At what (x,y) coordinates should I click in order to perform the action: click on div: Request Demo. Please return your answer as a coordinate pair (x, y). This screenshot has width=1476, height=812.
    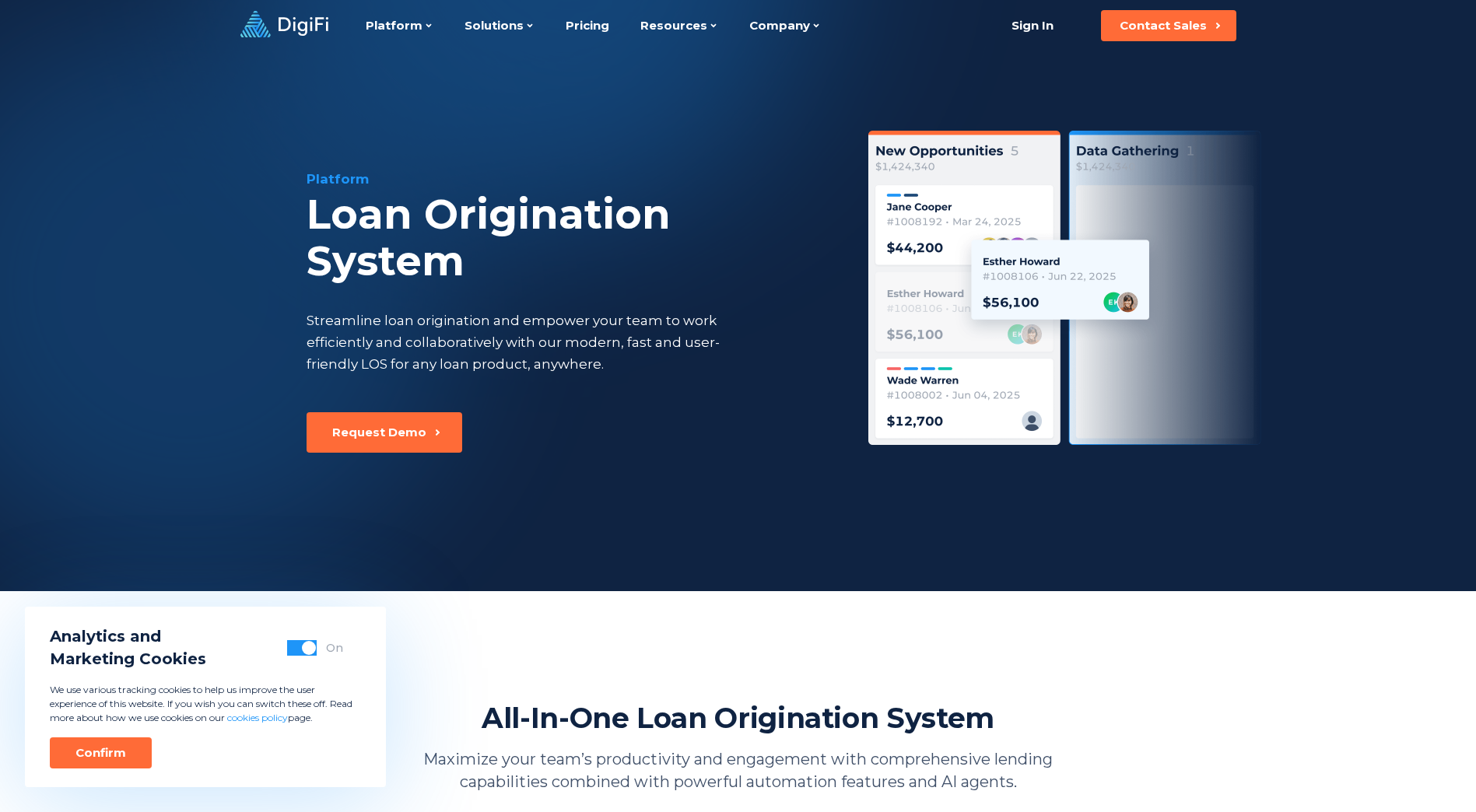
    Looking at the image, I should click on (379, 432).